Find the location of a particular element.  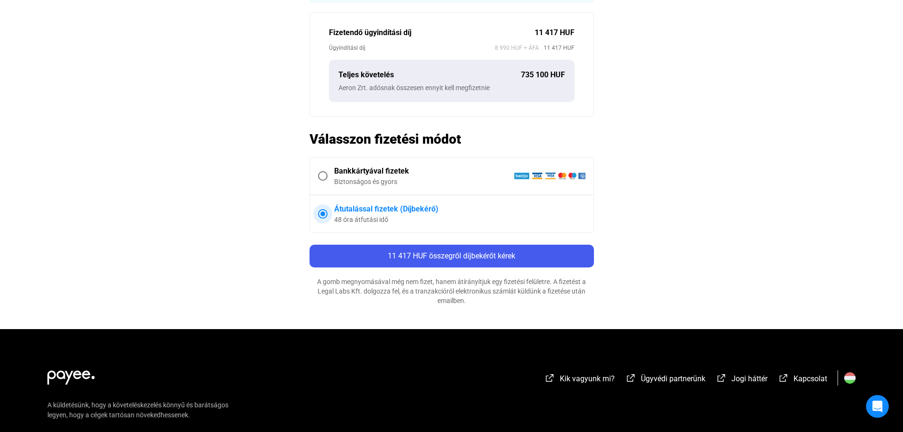

div: Átutalással fizetek (Díjbekérő) is located at coordinates (460, 209).